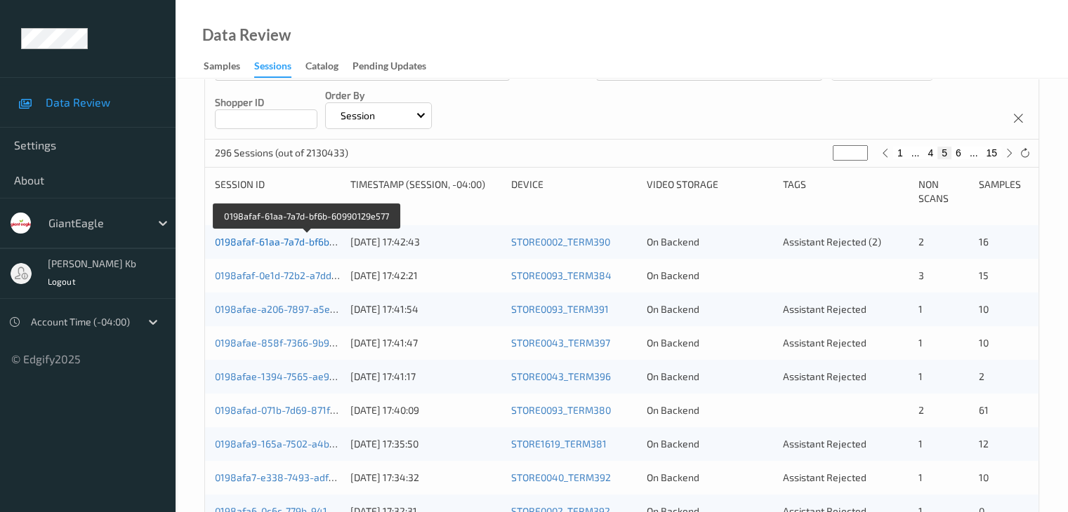 Image resolution: width=1068 pixels, height=512 pixels. Describe the element at coordinates (574, 192) in the screenshot. I see `div: Device` at that location.